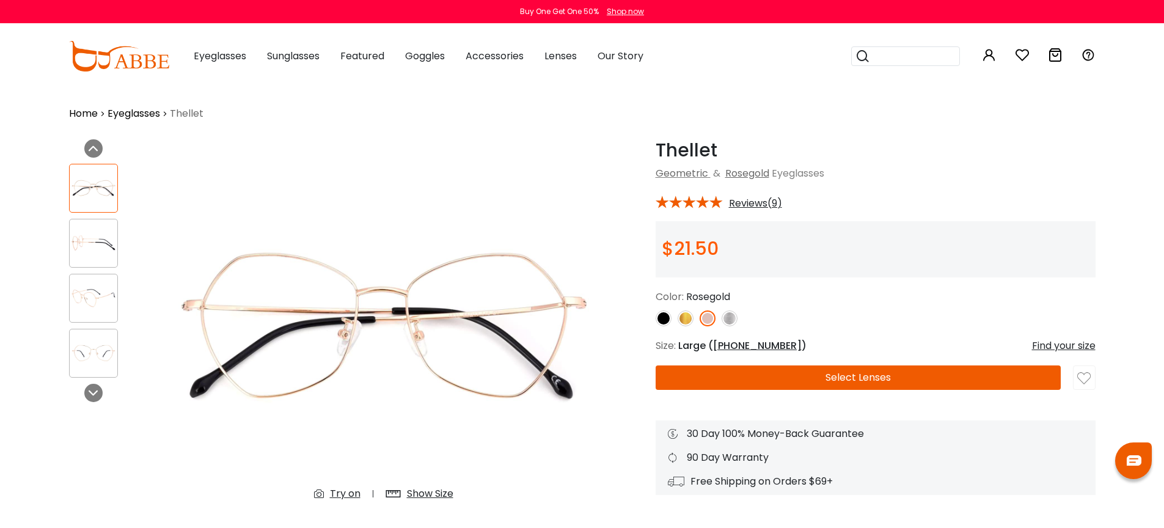 The width and height of the screenshot is (1164, 528). I want to click on span: Lenses, so click(560, 56).